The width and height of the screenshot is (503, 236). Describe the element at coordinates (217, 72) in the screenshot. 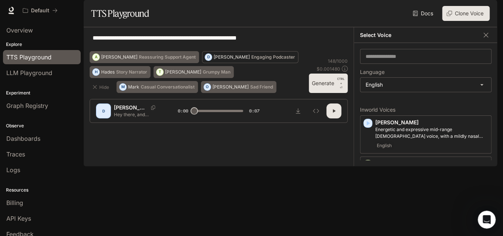

I see `p: Grumpy Man` at that location.